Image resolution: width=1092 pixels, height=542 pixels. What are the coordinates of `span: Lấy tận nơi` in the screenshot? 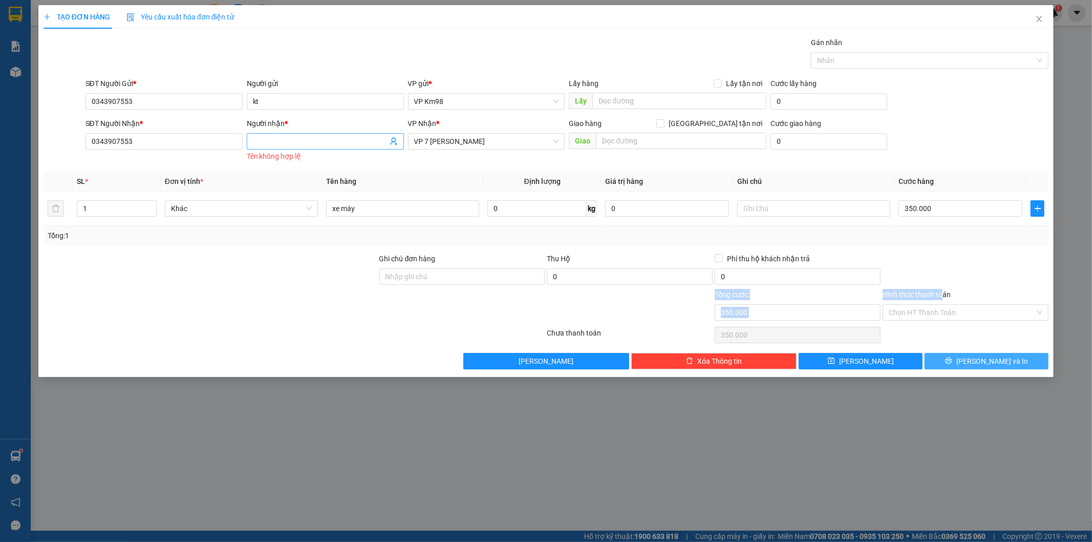 It's located at (744, 83).